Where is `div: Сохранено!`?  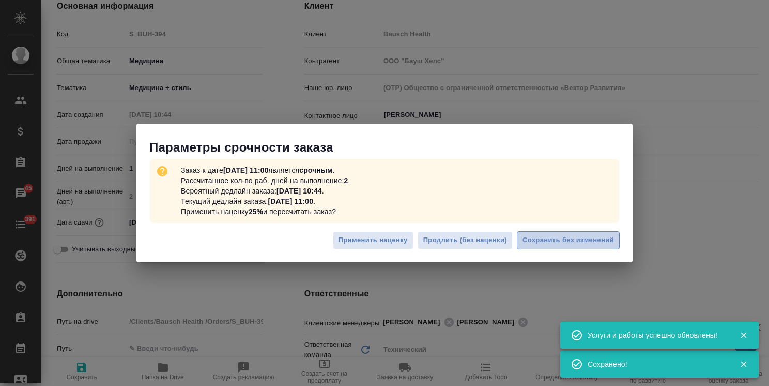
div: Сохранено! is located at coordinates (656, 364).